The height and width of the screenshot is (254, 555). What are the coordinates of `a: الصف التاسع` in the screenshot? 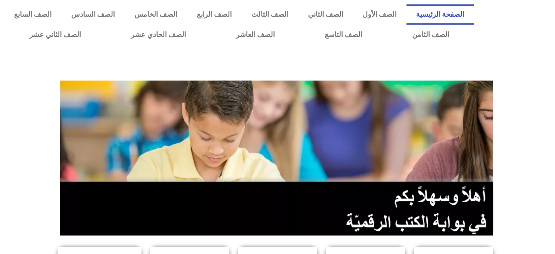 It's located at (343, 35).